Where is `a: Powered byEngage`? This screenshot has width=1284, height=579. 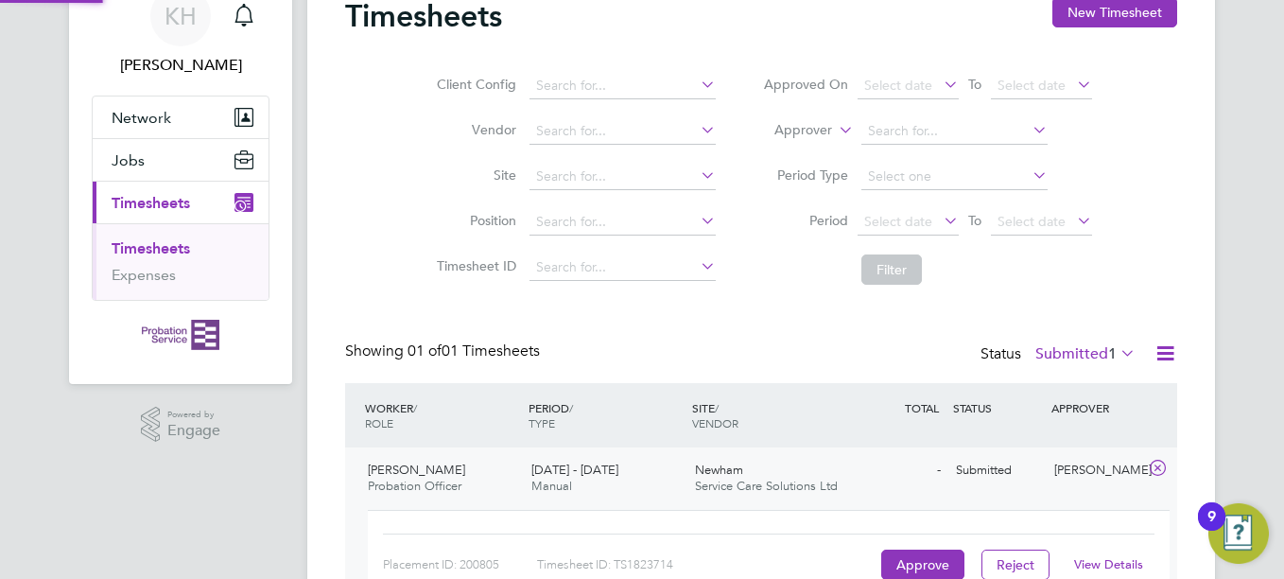 a: Powered byEngage is located at coordinates (181, 425).